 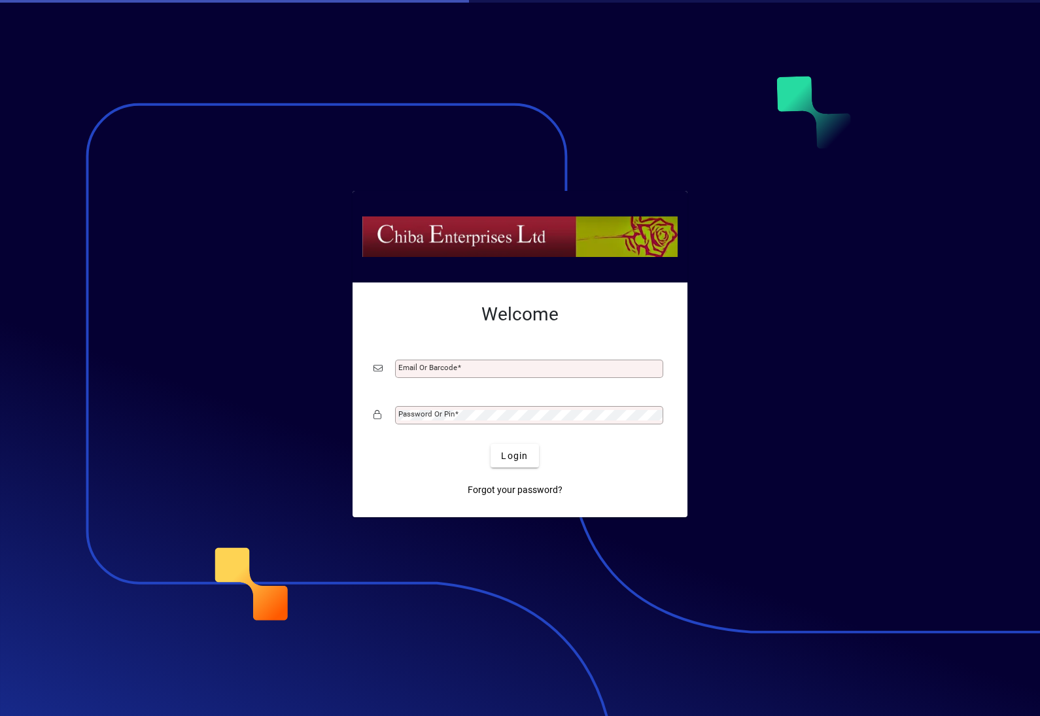 I want to click on mat-label: Email or Barcode, so click(x=428, y=368).